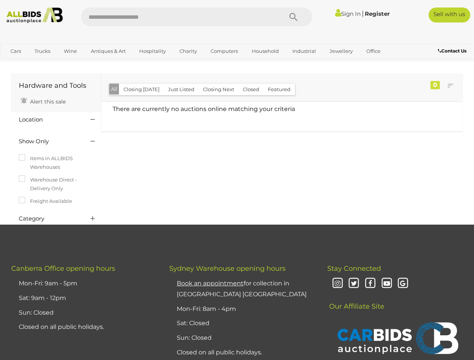  Describe the element at coordinates (188, 51) in the screenshot. I see `a: Charity` at that location.